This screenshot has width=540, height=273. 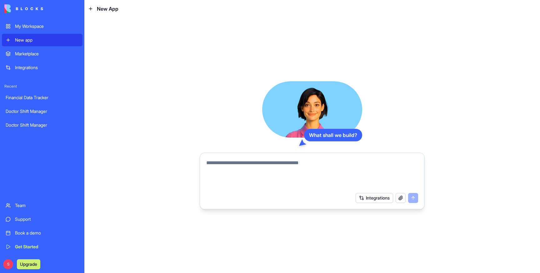 I want to click on div: Support, so click(x=47, y=219).